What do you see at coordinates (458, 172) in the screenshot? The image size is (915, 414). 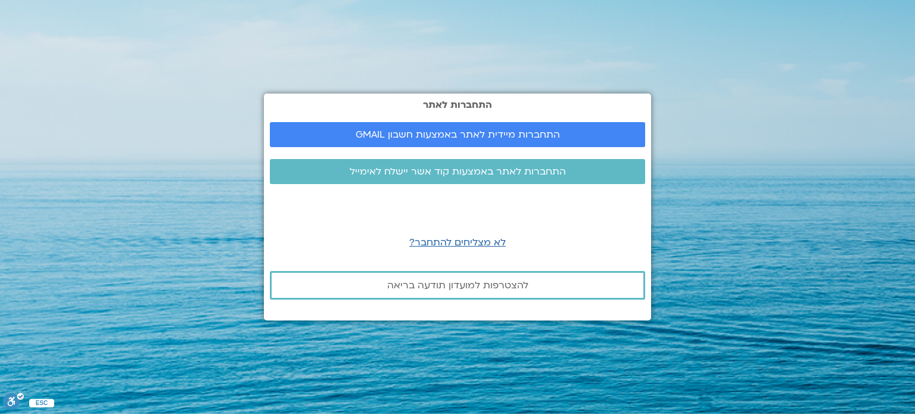 I see `span: התחברות לאתר באמצעות קוד אשר יישלח לאימייל` at bounding box center [458, 172].